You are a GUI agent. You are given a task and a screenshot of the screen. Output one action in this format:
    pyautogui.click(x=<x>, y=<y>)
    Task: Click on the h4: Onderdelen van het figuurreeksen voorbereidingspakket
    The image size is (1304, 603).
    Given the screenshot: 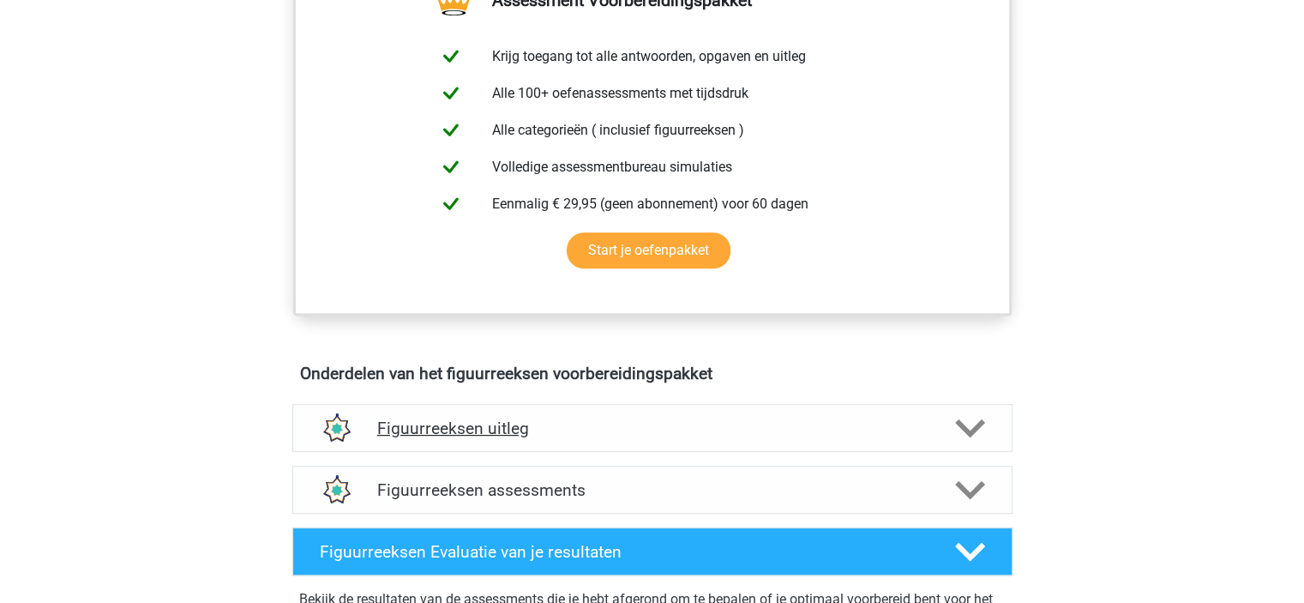 What is the action you would take?
    pyautogui.click(x=653, y=373)
    